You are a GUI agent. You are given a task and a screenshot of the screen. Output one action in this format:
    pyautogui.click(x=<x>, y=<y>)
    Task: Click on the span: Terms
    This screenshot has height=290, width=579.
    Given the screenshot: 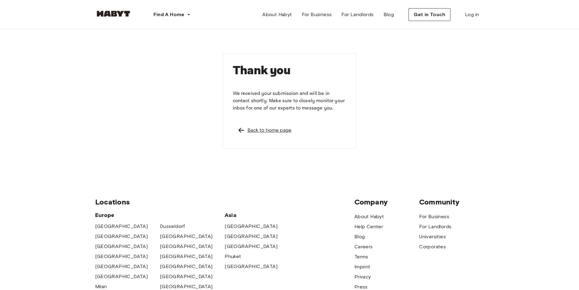 What is the action you would take?
    pyautogui.click(x=361, y=256)
    